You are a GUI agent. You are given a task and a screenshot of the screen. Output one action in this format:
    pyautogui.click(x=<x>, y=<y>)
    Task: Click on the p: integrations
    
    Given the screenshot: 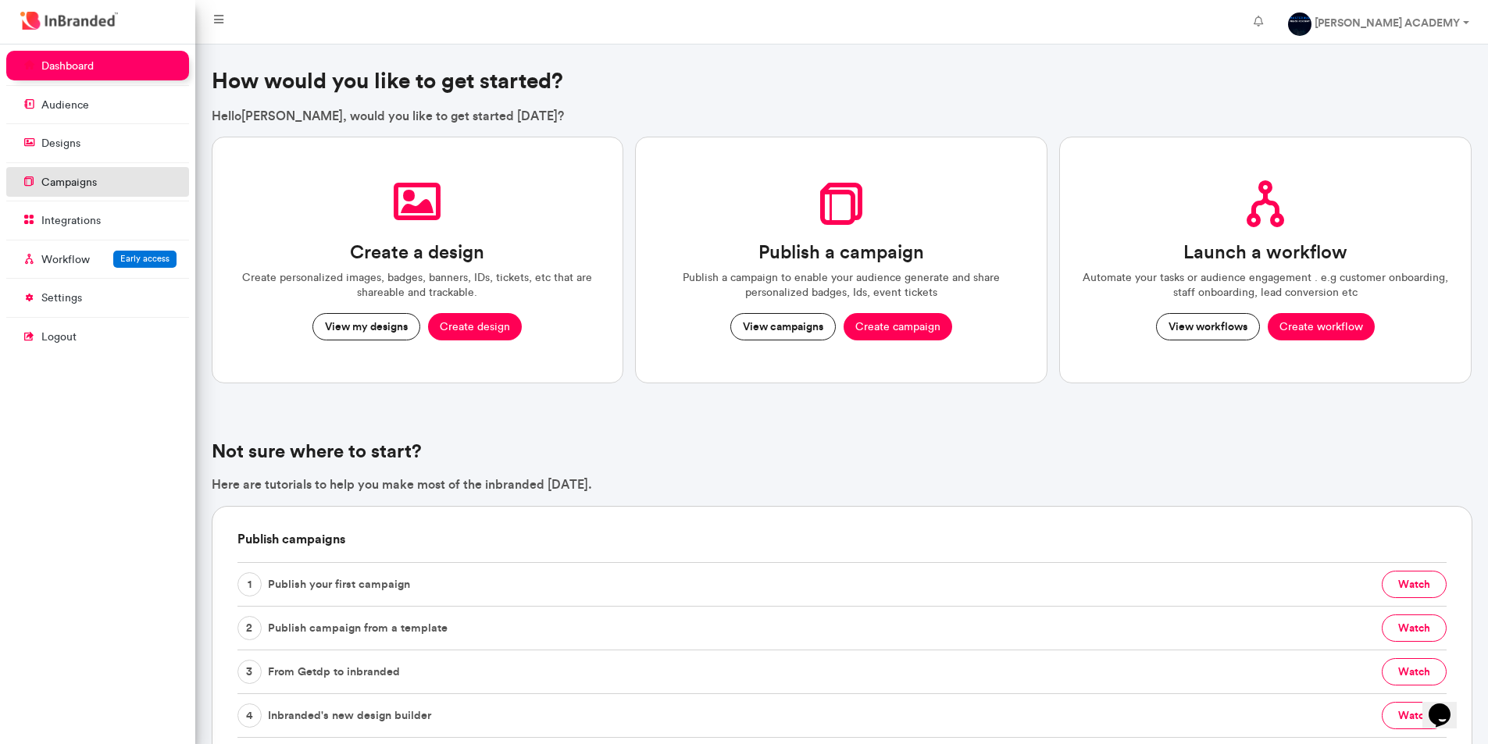 What is the action you would take?
    pyautogui.click(x=71, y=221)
    